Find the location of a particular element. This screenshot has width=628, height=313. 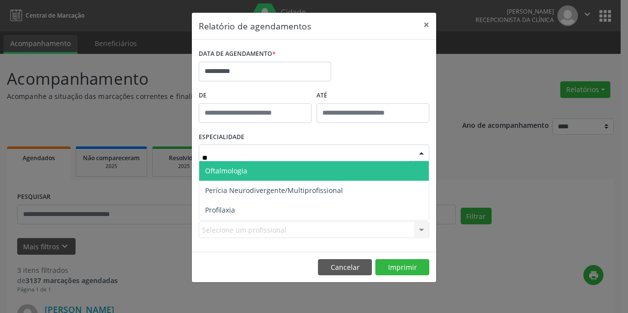

button: Imprimir is located at coordinates (402, 268).